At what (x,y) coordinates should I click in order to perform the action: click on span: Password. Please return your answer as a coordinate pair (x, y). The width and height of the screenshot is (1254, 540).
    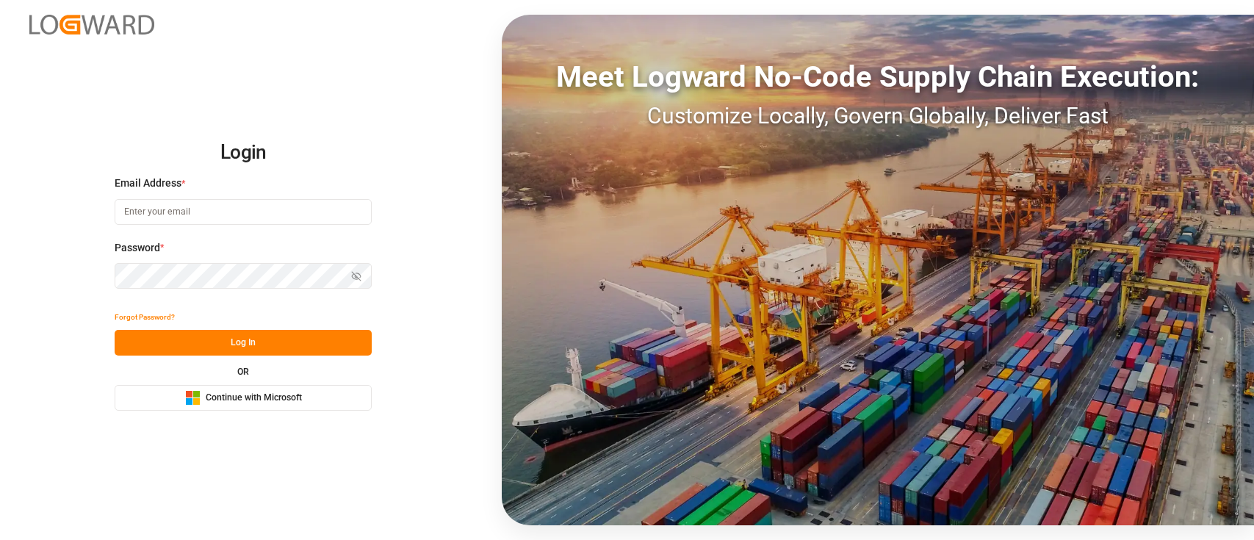
    Looking at the image, I should click on (137, 248).